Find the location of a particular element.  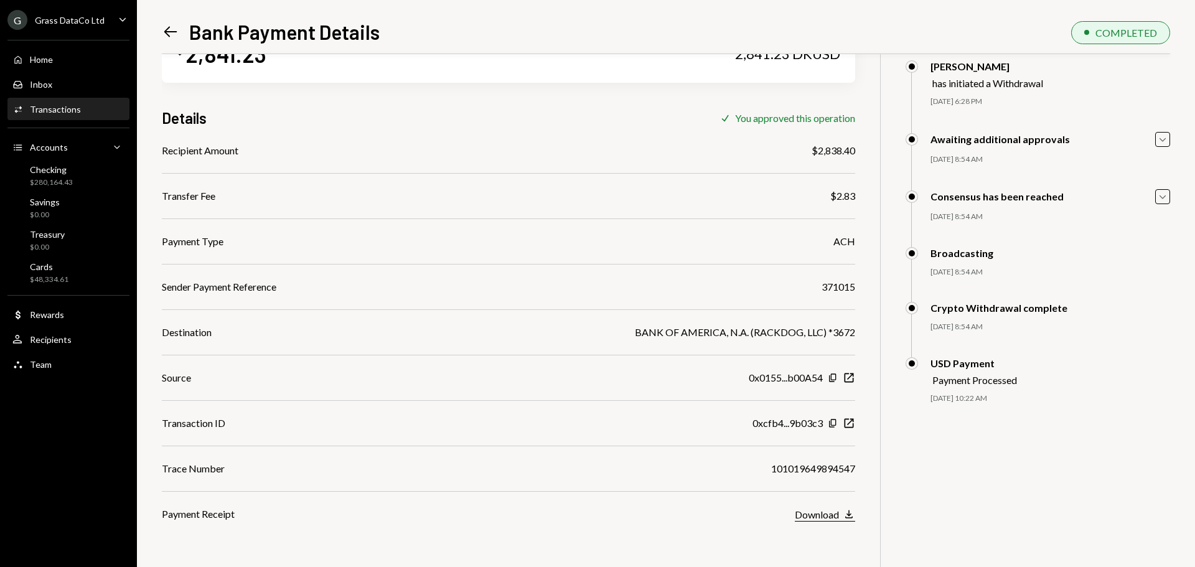

div: Recipients is located at coordinates (50, 339).